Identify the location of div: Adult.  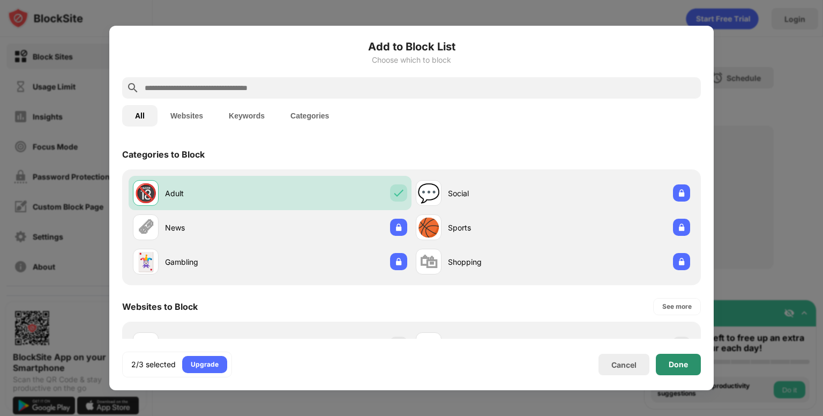
(218, 193).